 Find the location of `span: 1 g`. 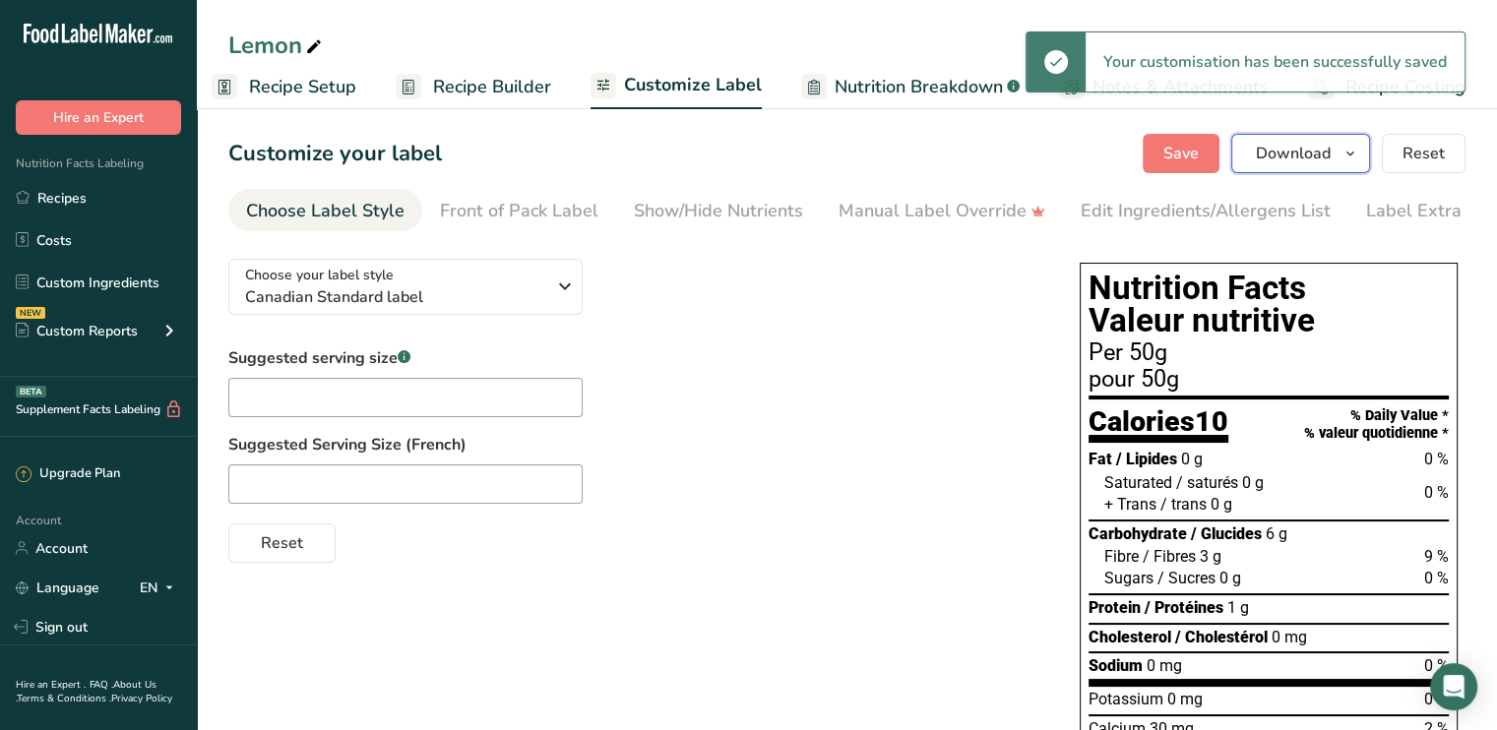

span: 1 g is located at coordinates (1238, 607).